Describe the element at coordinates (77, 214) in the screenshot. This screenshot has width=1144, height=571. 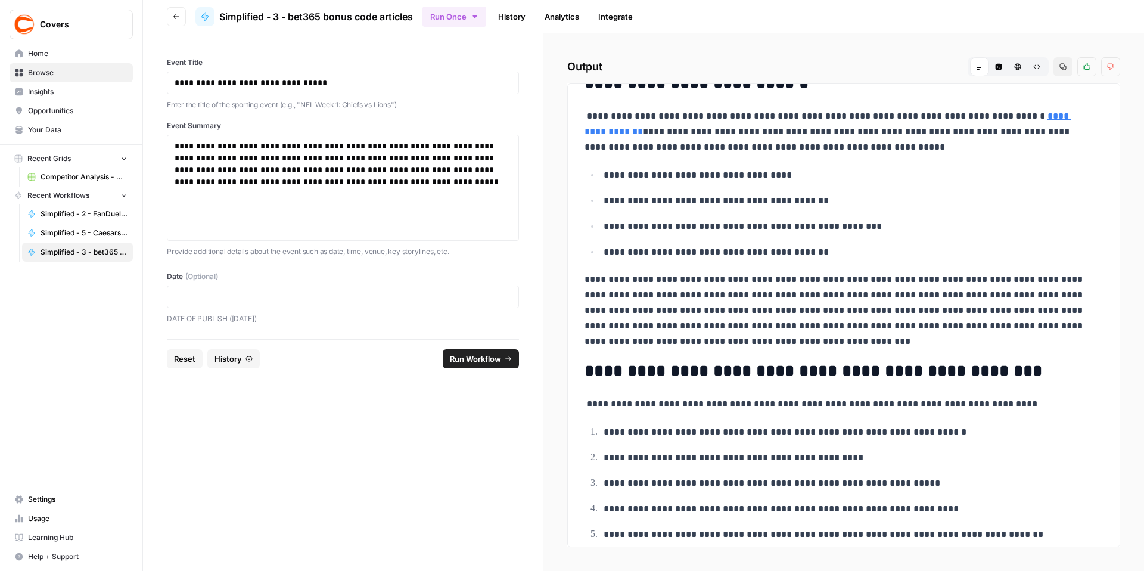
I see `a: Simplified - 2 - FanDuel promo code articles` at that location.